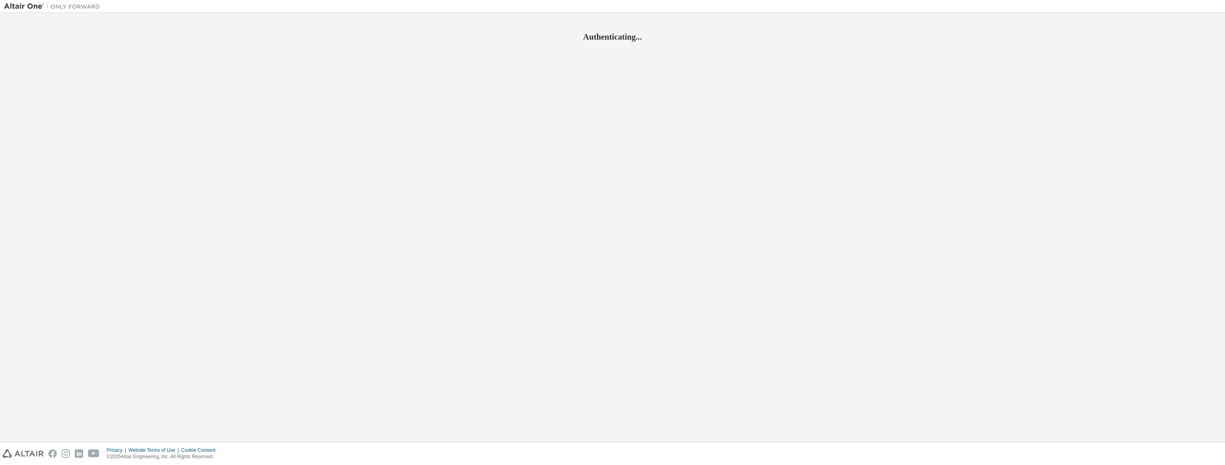  Describe the element at coordinates (52, 453) in the screenshot. I see `img: facebook.svg` at that location.